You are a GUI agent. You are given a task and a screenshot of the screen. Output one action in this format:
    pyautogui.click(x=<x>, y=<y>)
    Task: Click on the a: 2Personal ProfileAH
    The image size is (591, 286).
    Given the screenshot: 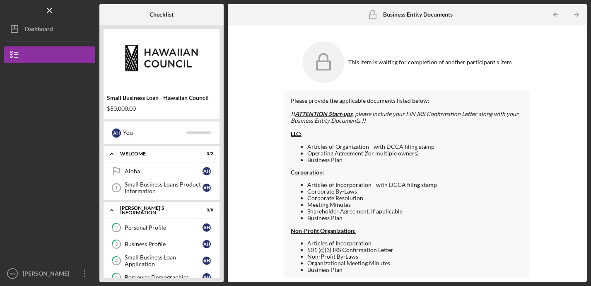 What is the action you would take?
    pyautogui.click(x=161, y=227)
    